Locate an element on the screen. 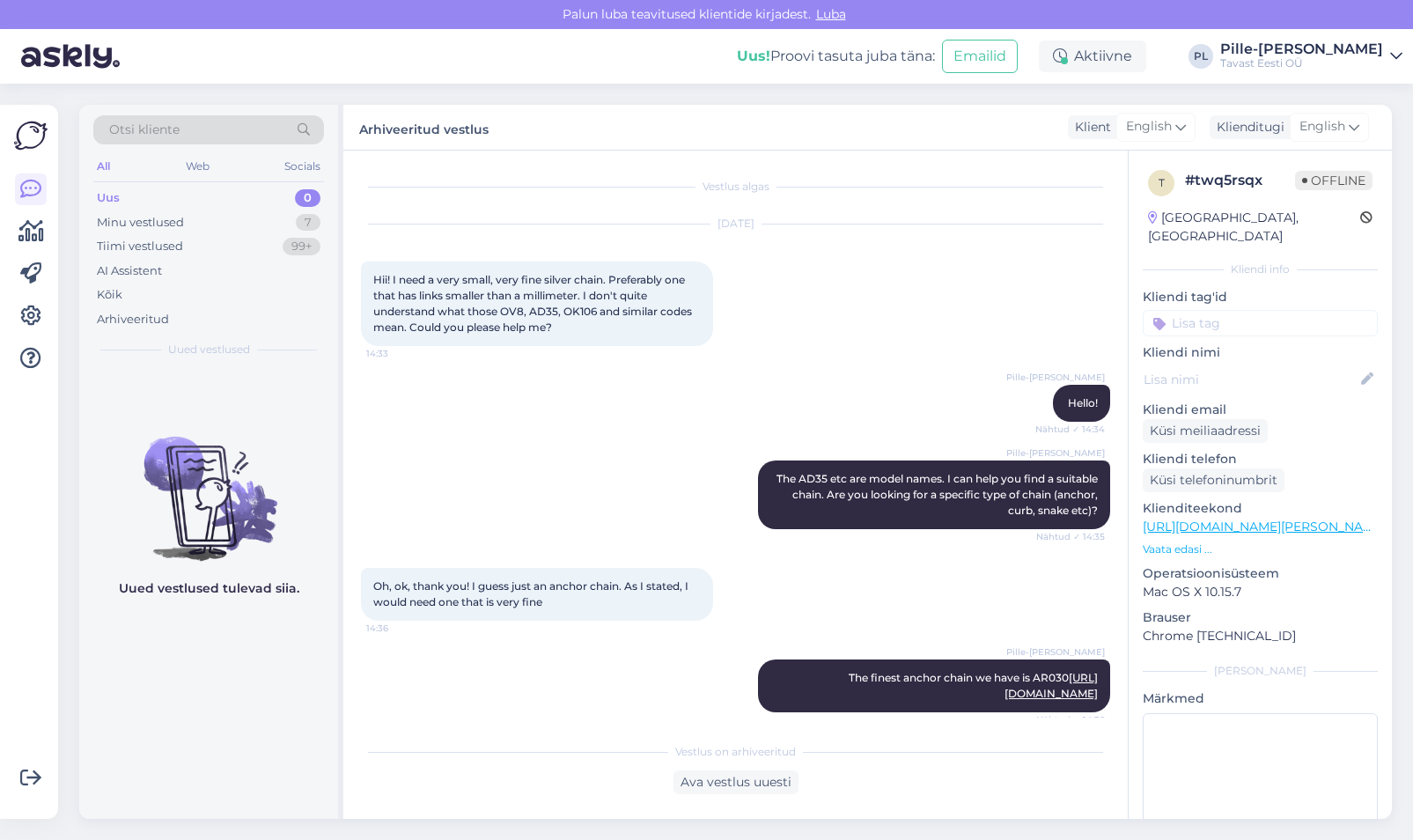 The image size is (1413, 840). span: Oh, ok, thank you! I guess just an anchor chain. As I stated, I would need one that is very fine is located at coordinates (531, 594).